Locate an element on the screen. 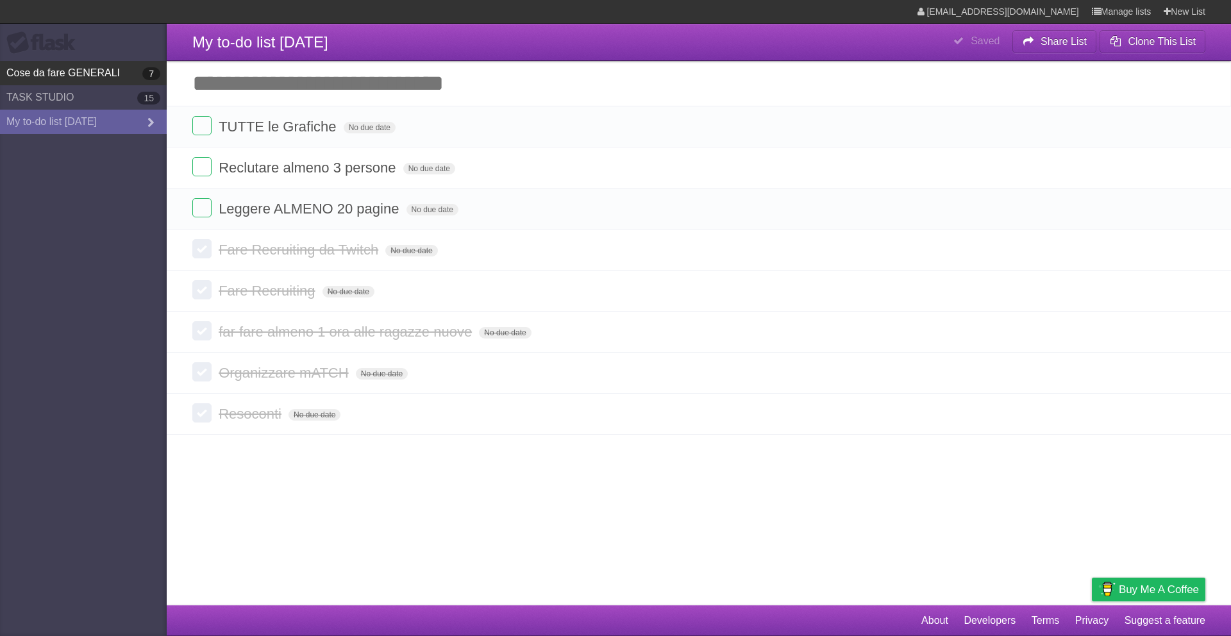  div: Flask is located at coordinates (45, 43).